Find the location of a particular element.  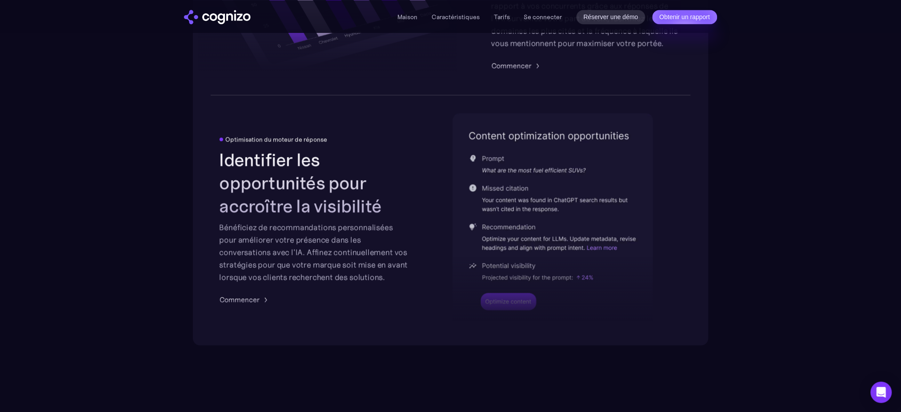

font: Bénéficiez de recommandations personnalisées pour améliorer votre présence dans les conversations... is located at coordinates (314, 252).